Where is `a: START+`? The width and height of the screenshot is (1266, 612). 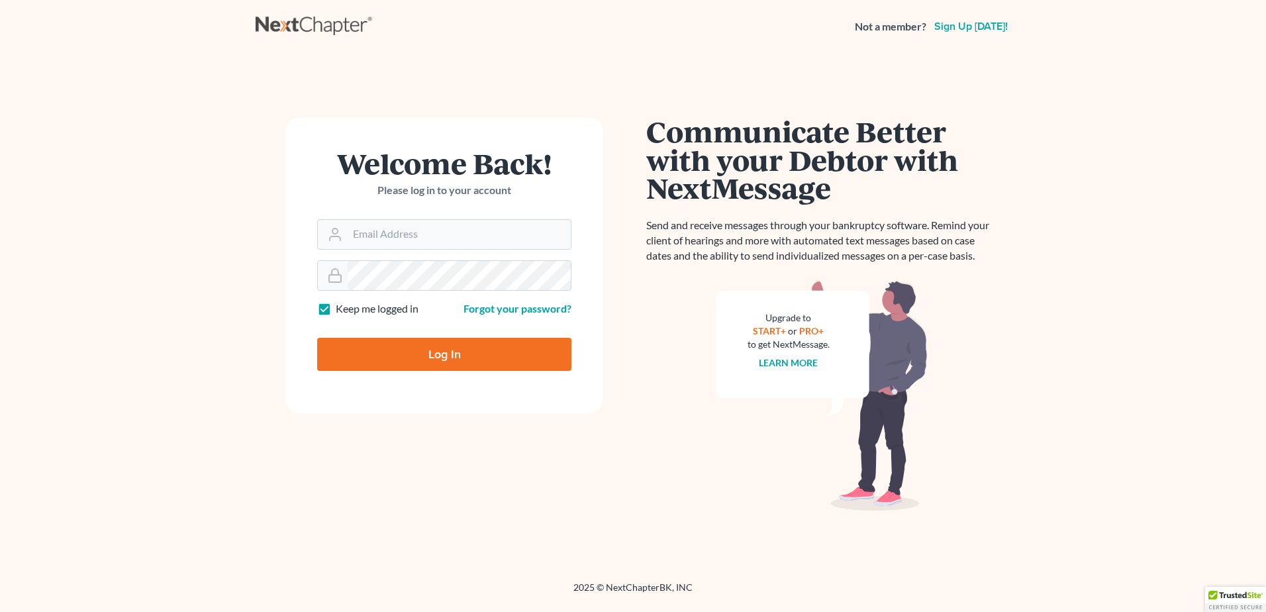
a: START+ is located at coordinates (770, 330).